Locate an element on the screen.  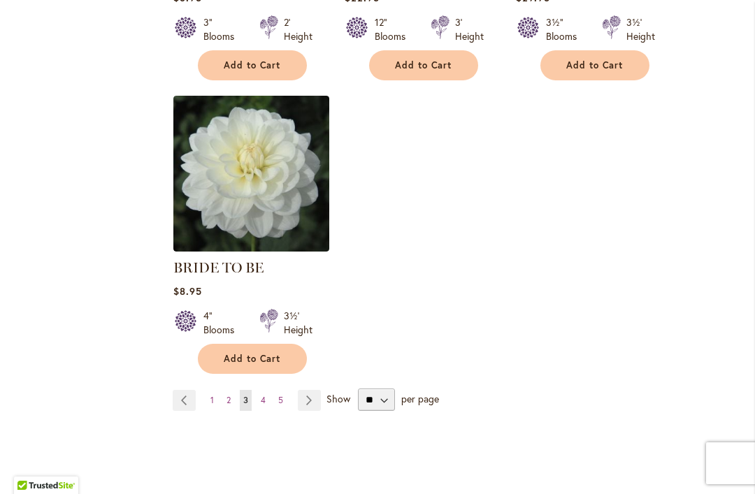
div: 2' Height is located at coordinates (298, 29).